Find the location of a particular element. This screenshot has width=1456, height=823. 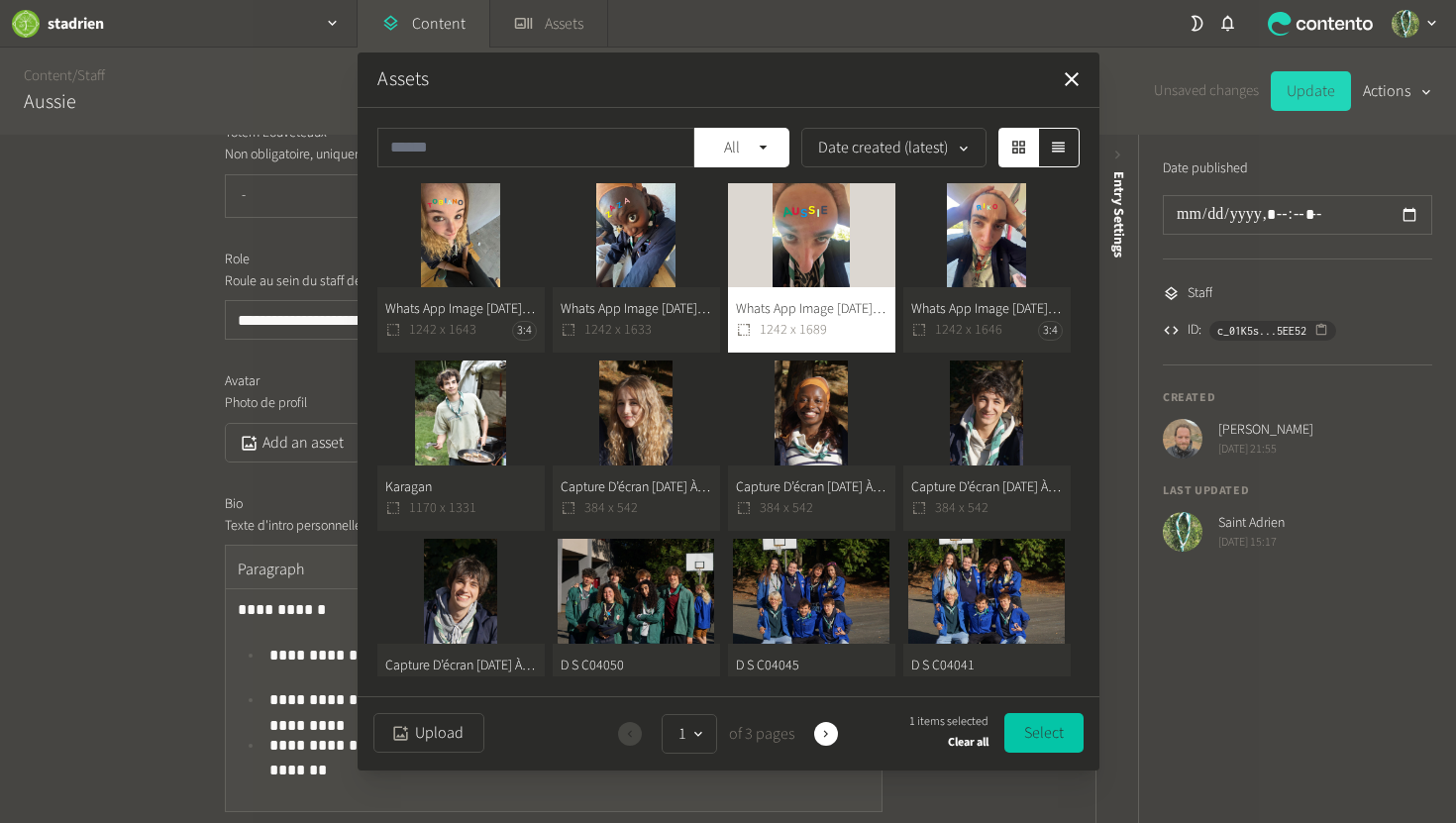

span: All is located at coordinates (732, 148).